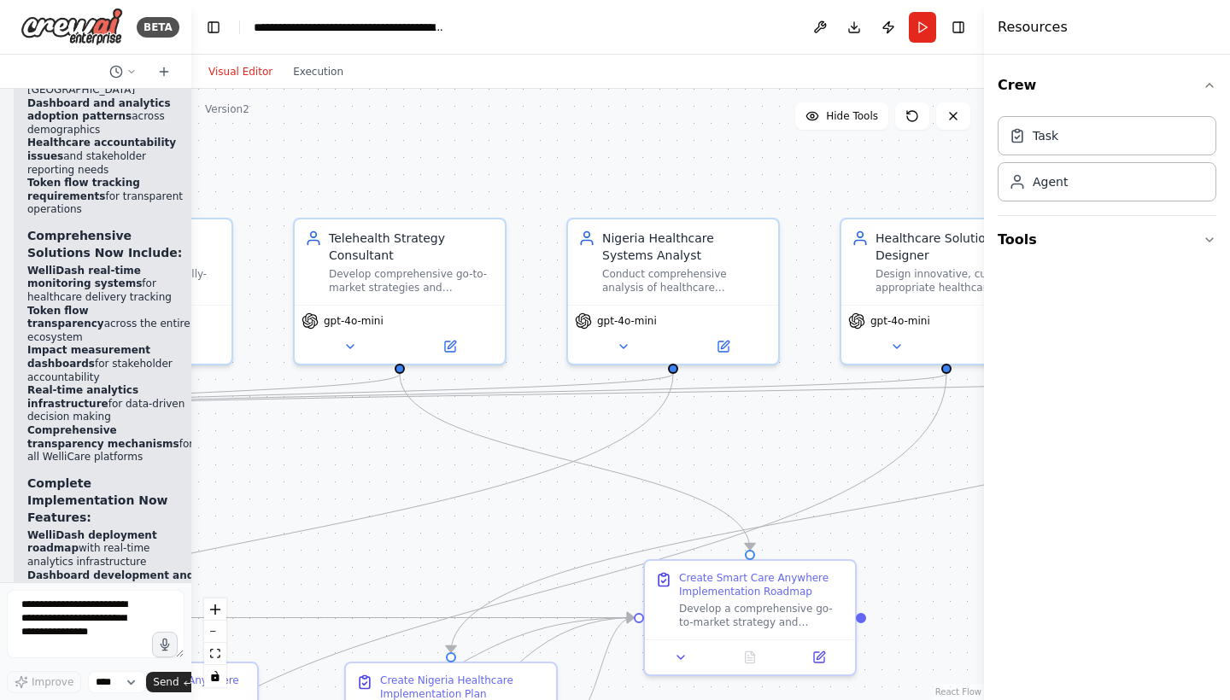 This screenshot has height=700, width=1230. Describe the element at coordinates (213, 27) in the screenshot. I see `button: Hide left sidebar` at that location.